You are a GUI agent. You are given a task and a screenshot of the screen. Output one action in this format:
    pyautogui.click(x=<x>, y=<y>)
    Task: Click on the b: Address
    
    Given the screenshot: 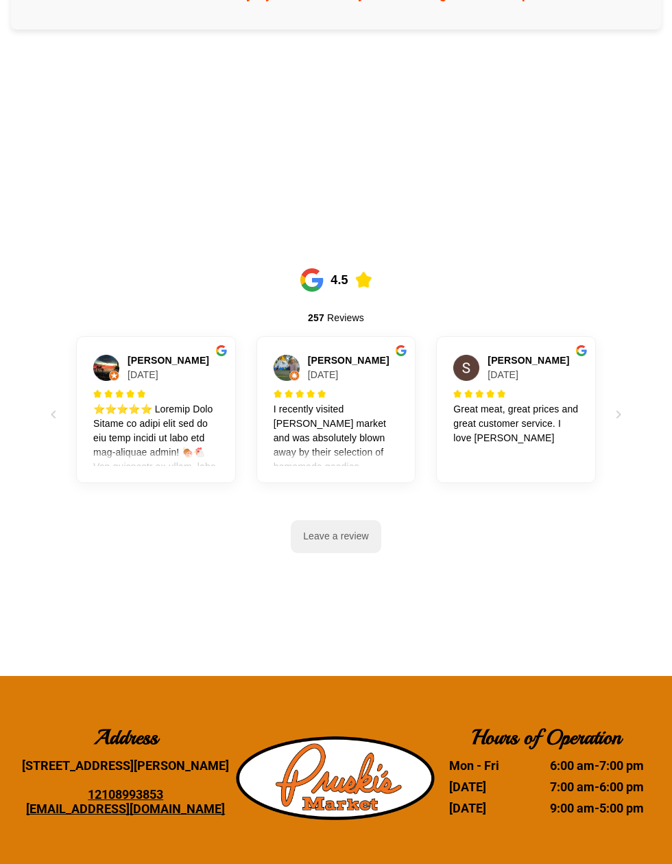 What is the action you would take?
    pyautogui.click(x=126, y=736)
    